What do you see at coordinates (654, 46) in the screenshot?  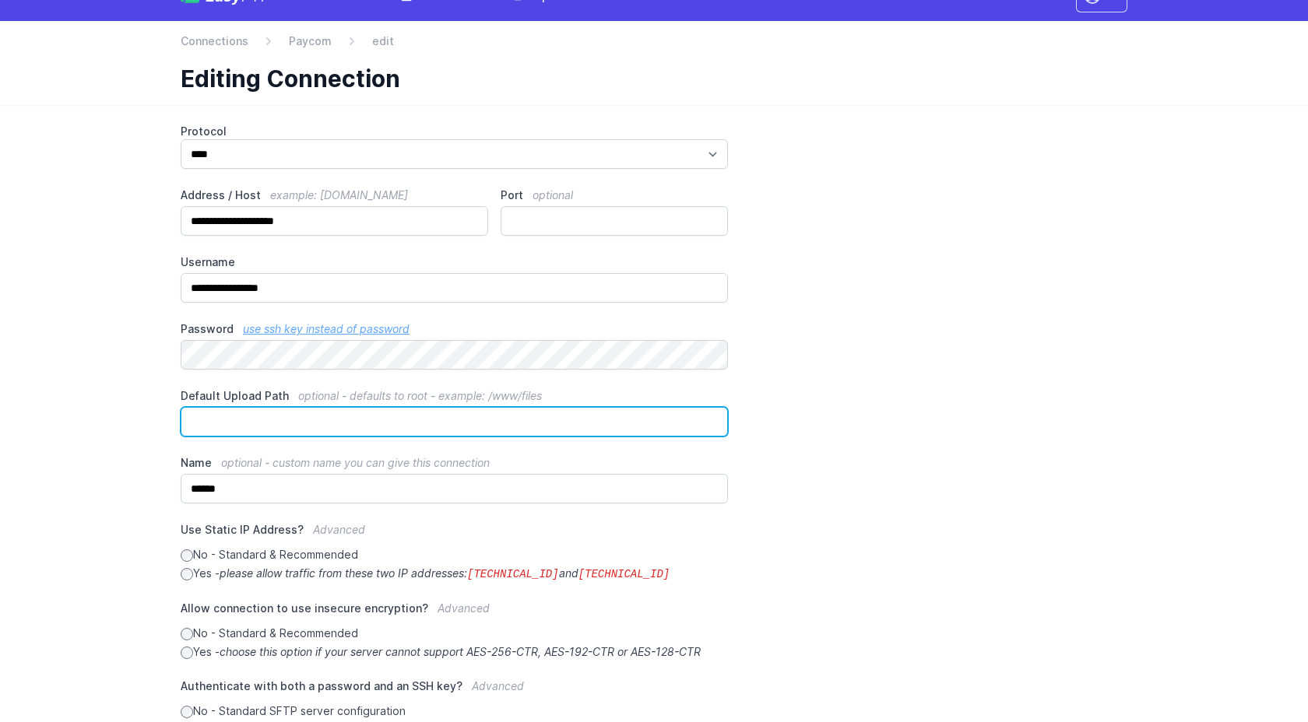 I see `nav: Breadcrumb` at bounding box center [654, 46].